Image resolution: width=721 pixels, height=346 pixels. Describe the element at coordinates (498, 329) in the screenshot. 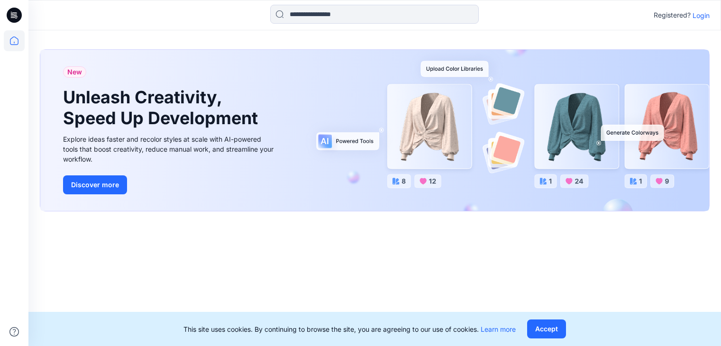

I see `a: Learn more` at that location.